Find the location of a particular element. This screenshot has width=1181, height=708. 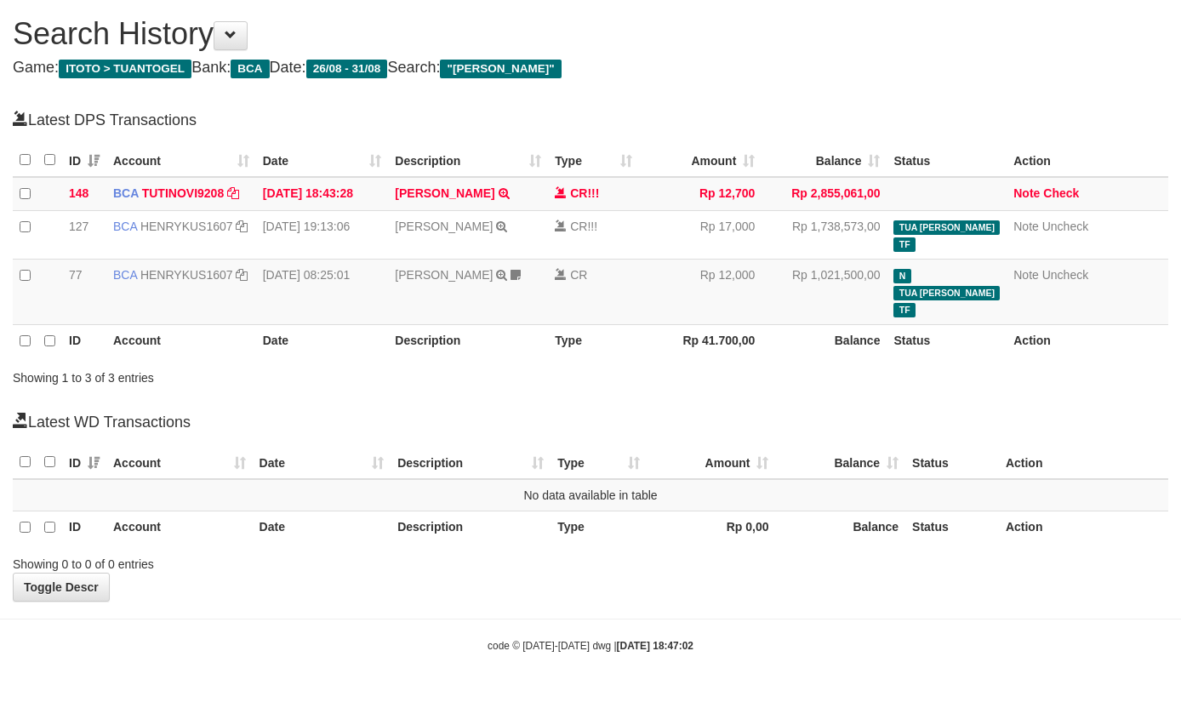

a: Copy TUTINOVI9208 to clipboard is located at coordinates (233, 193).